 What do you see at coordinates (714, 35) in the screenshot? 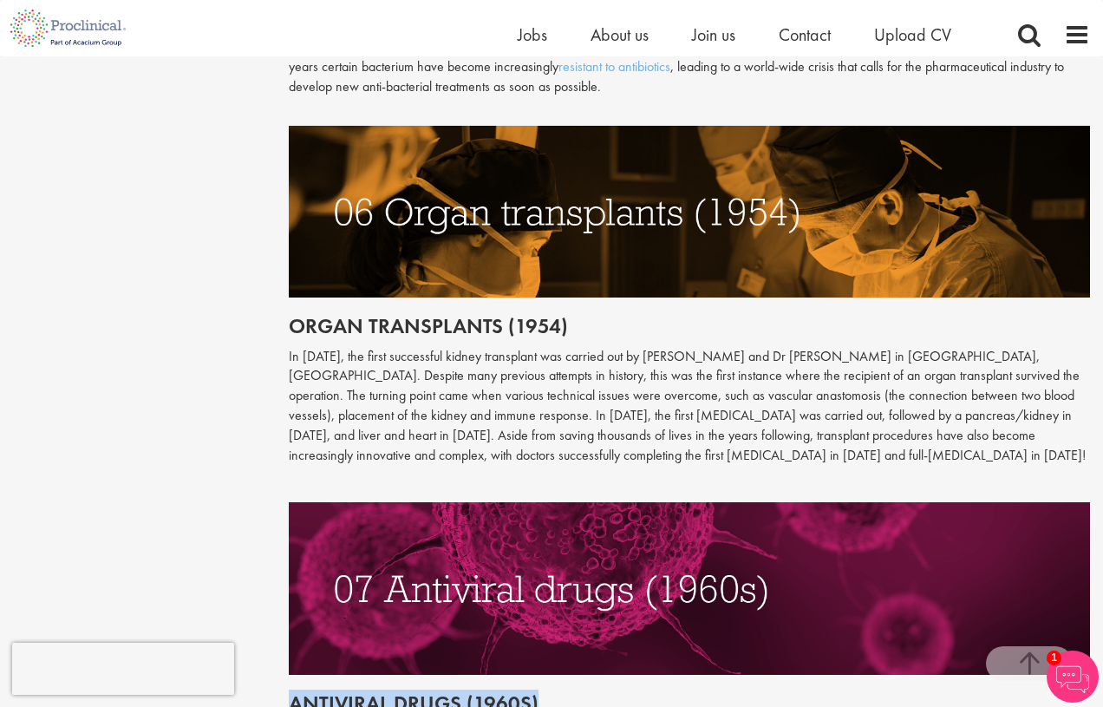
I see `span: Join us` at bounding box center [714, 35].